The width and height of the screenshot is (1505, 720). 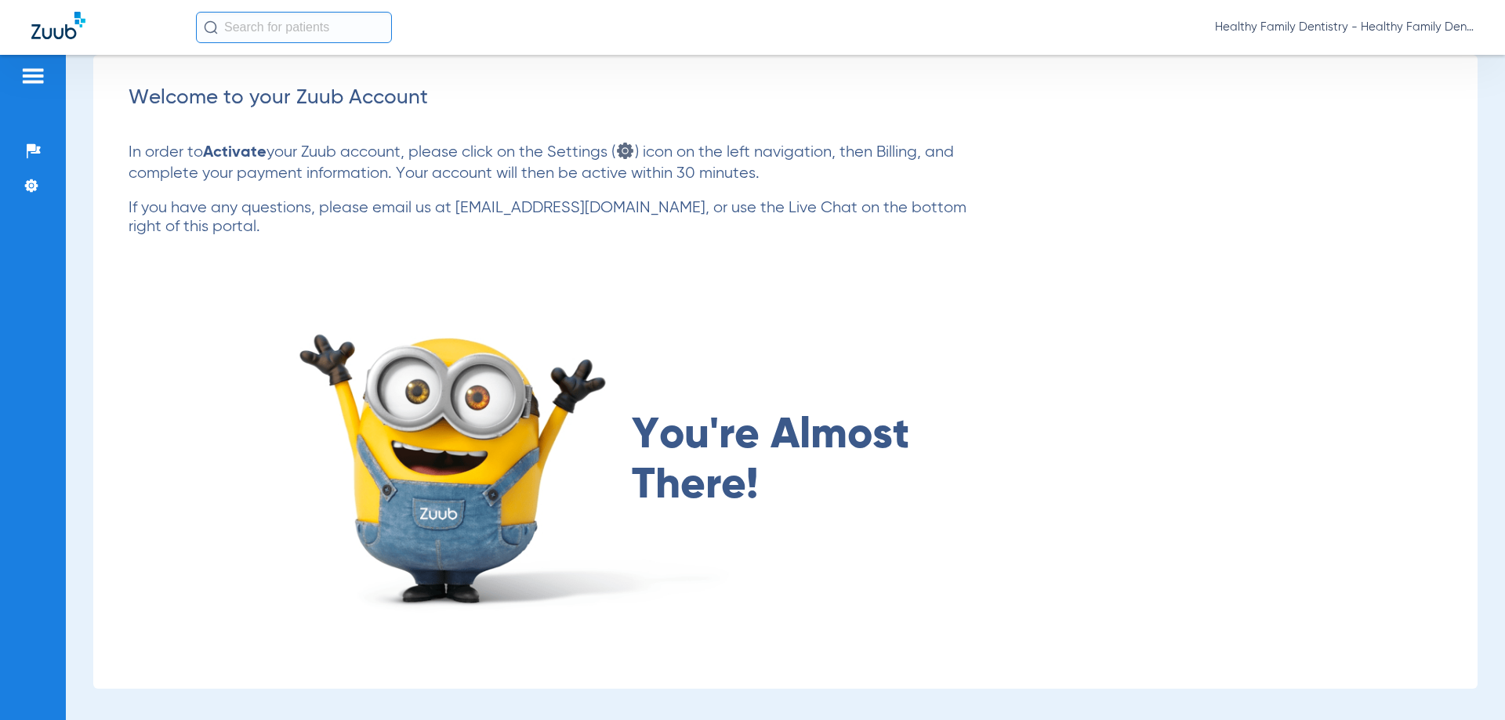 I want to click on img: almost there image, so click(x=515, y=461).